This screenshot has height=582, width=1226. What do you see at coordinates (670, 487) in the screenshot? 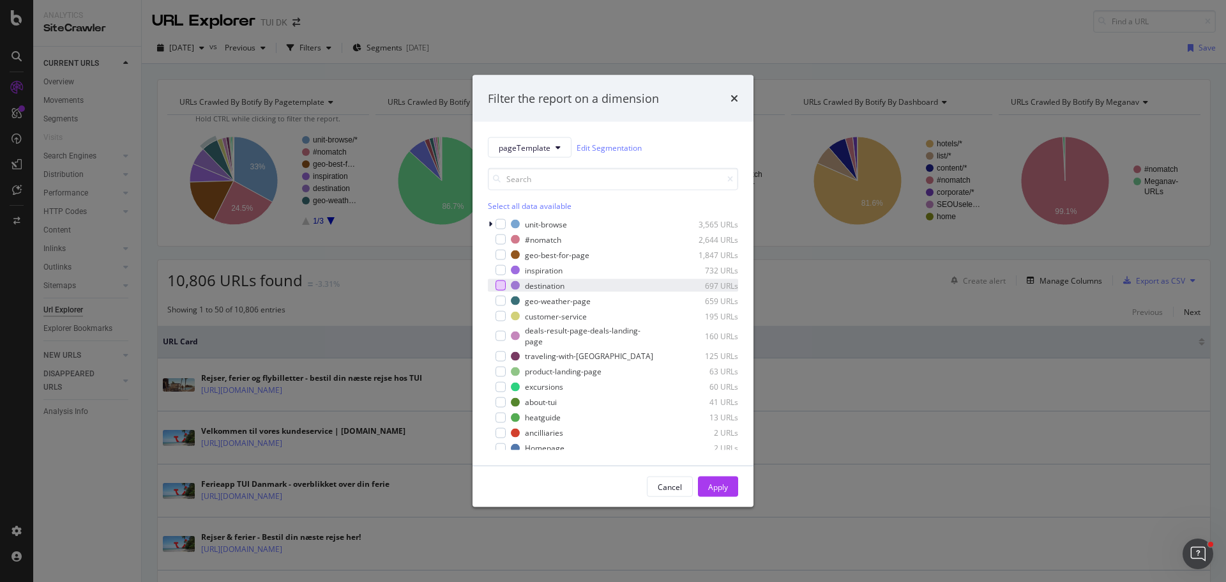
I see `button: Cancel` at bounding box center [670, 487].